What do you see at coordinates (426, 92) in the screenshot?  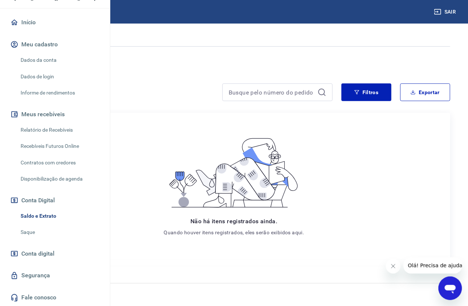 I see `button: Exportar` at bounding box center [426, 92].